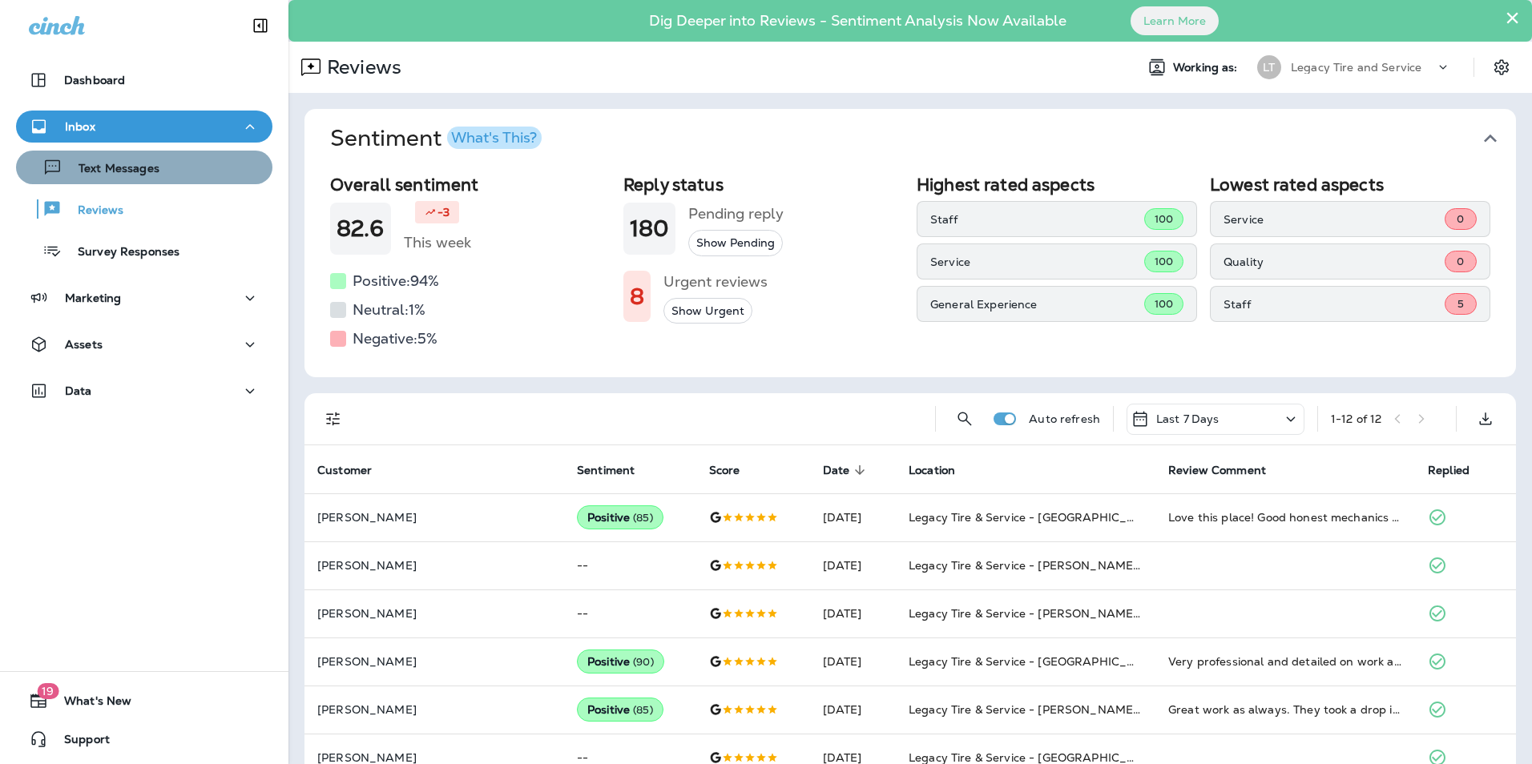 The height and width of the screenshot is (764, 1532). I want to click on button: Reviews, so click(144, 209).